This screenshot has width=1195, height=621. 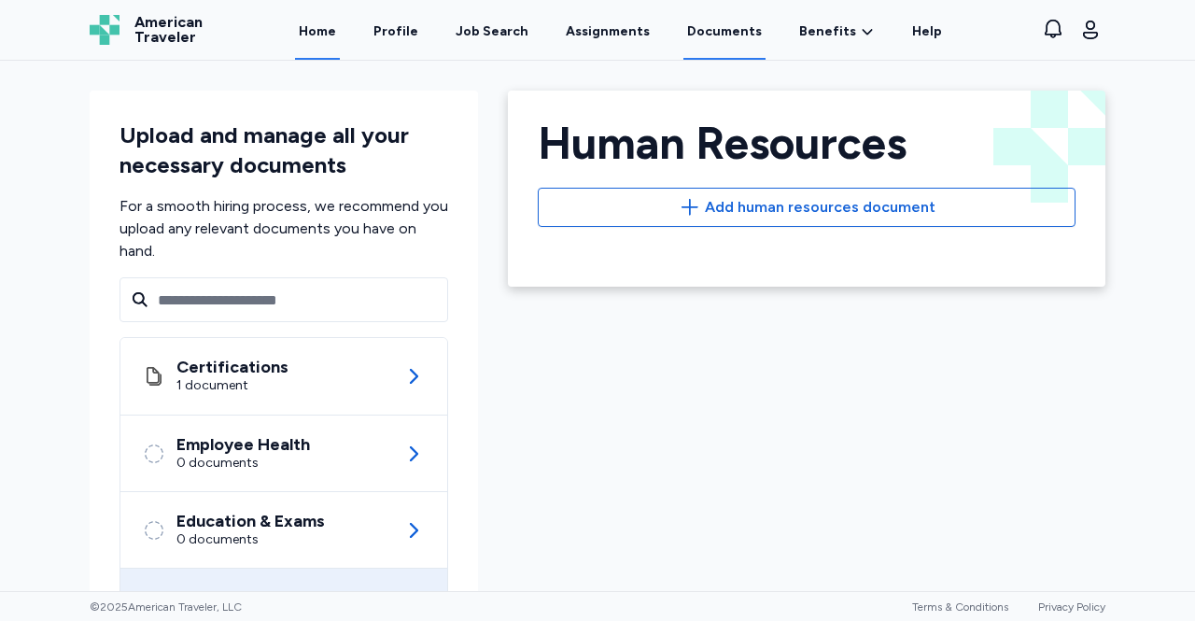 I want to click on div: Education & Exams, so click(x=250, y=521).